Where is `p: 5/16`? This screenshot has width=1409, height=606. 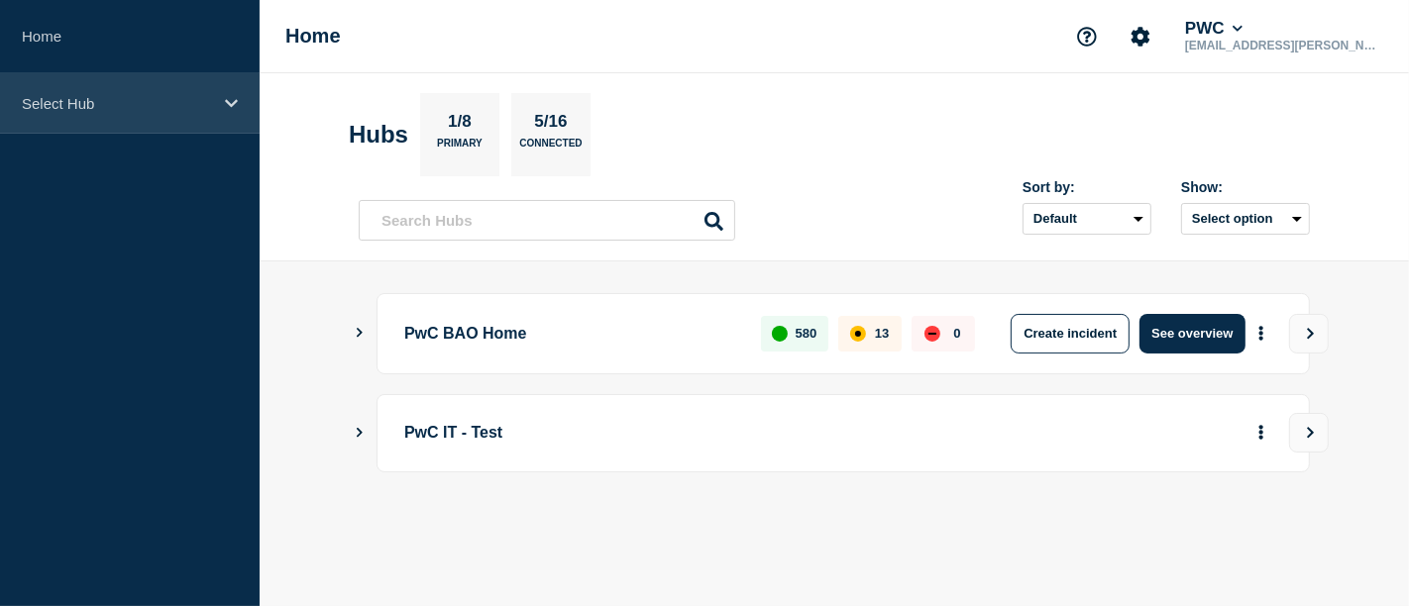 p: 5/16 is located at coordinates (551, 125).